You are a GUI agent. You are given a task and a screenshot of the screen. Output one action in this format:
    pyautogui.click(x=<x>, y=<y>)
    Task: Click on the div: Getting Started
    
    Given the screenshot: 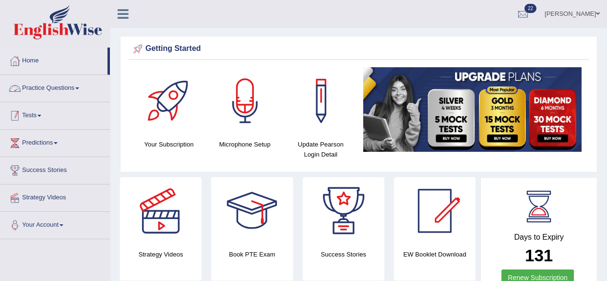 What is the action you would take?
    pyautogui.click(x=358, y=49)
    